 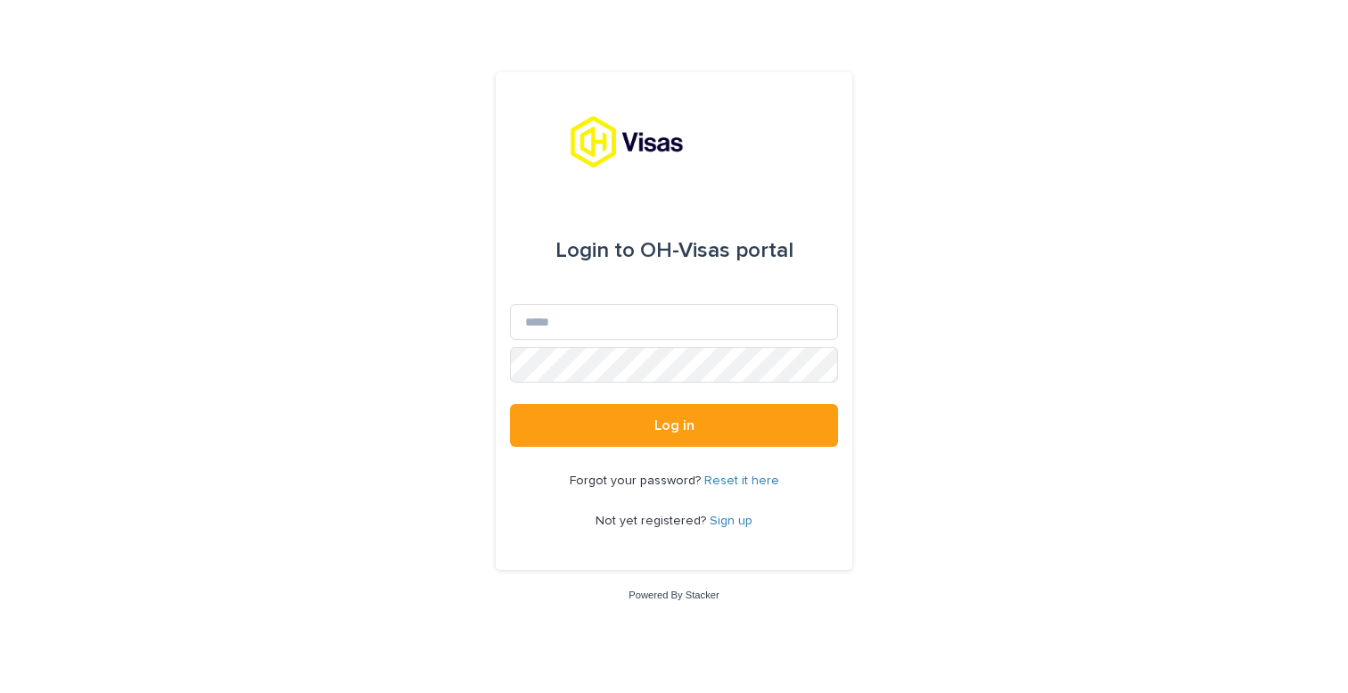 What do you see at coordinates (595, 250) in the screenshot?
I see `span: Login to` at bounding box center [595, 250].